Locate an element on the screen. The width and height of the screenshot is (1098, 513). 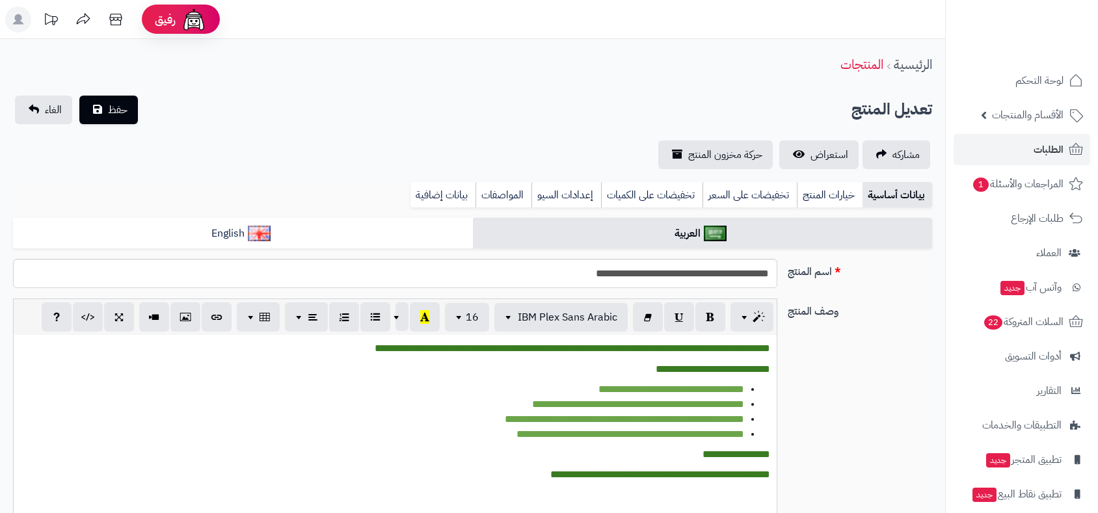
span: استعراض is located at coordinates (830, 155).